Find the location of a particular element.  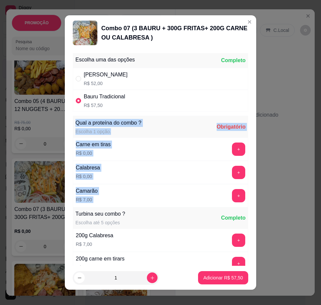

div: Camarão is located at coordinates (87, 191).